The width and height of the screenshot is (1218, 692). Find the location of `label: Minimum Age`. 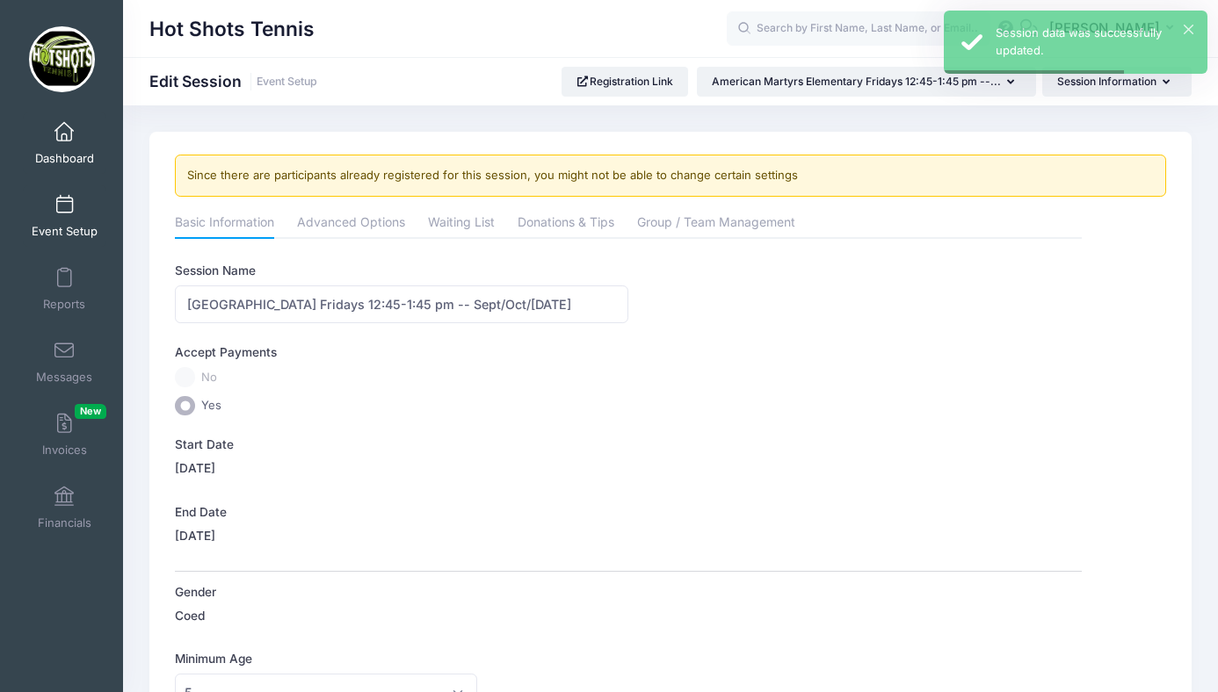

label: Minimum Age is located at coordinates (401, 659).